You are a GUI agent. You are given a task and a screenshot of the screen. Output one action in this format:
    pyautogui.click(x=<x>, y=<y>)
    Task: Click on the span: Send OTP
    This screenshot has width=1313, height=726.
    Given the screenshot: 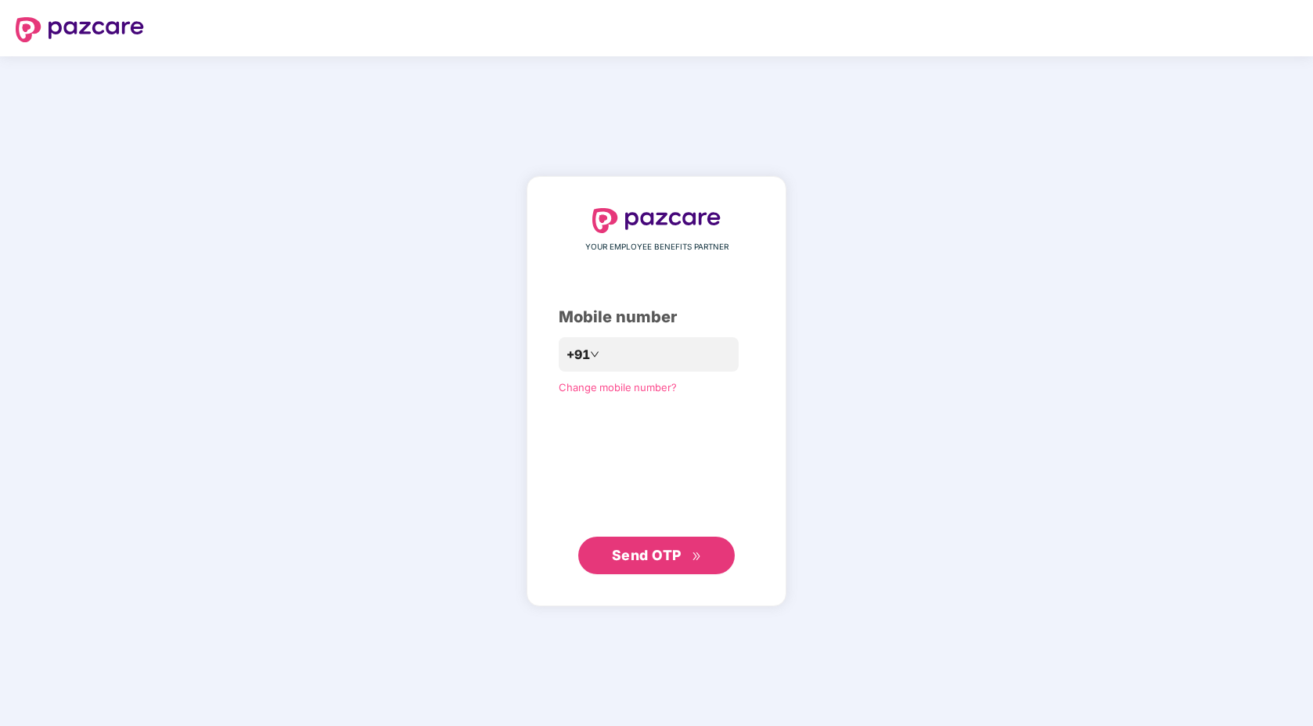 What is the action you would take?
    pyautogui.click(x=646, y=555)
    